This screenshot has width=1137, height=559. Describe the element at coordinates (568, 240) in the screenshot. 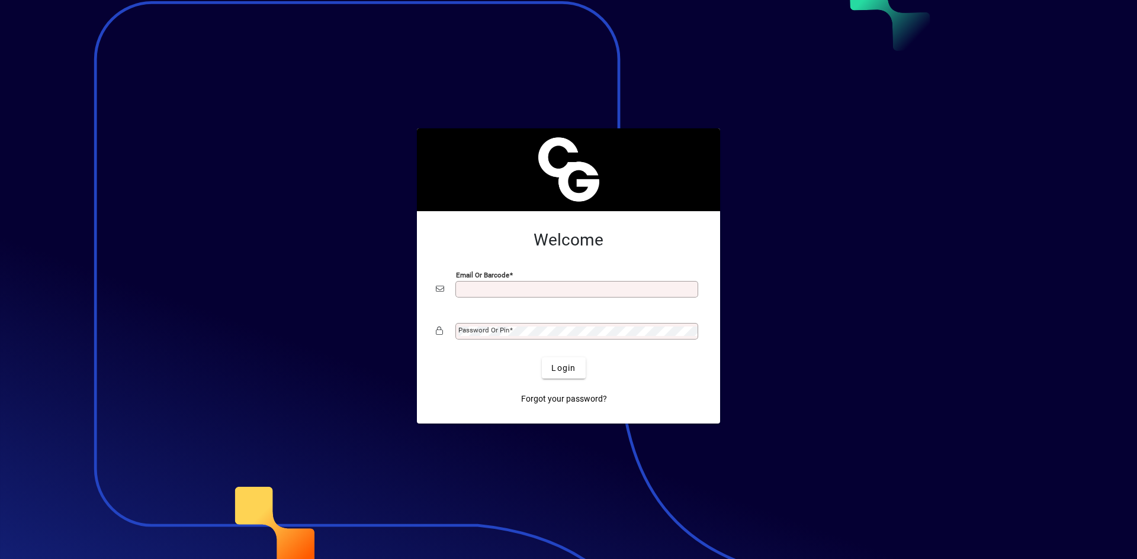

I see `h2: Welcome` at that location.